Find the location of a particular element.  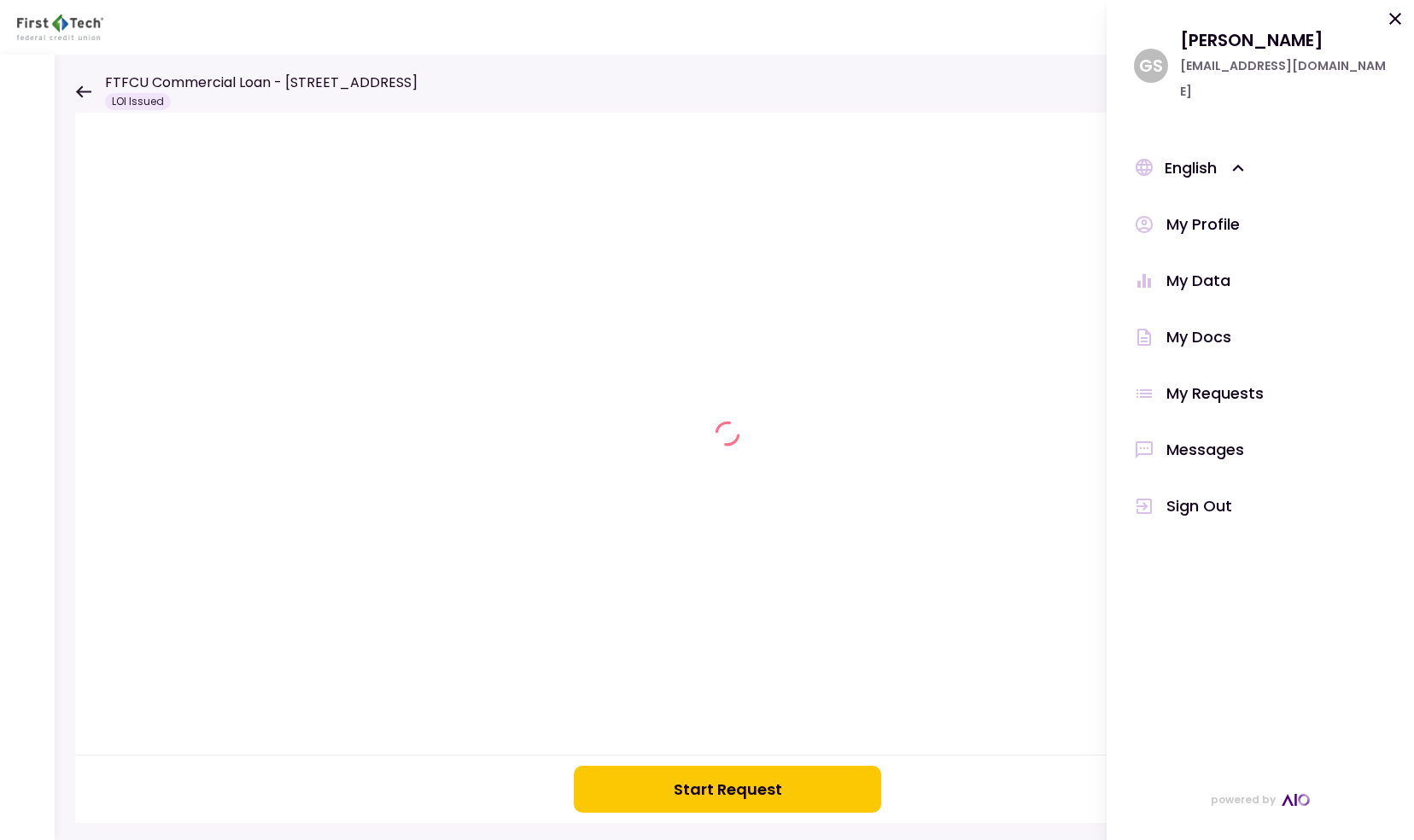

div: Messages is located at coordinates (1205, 450).